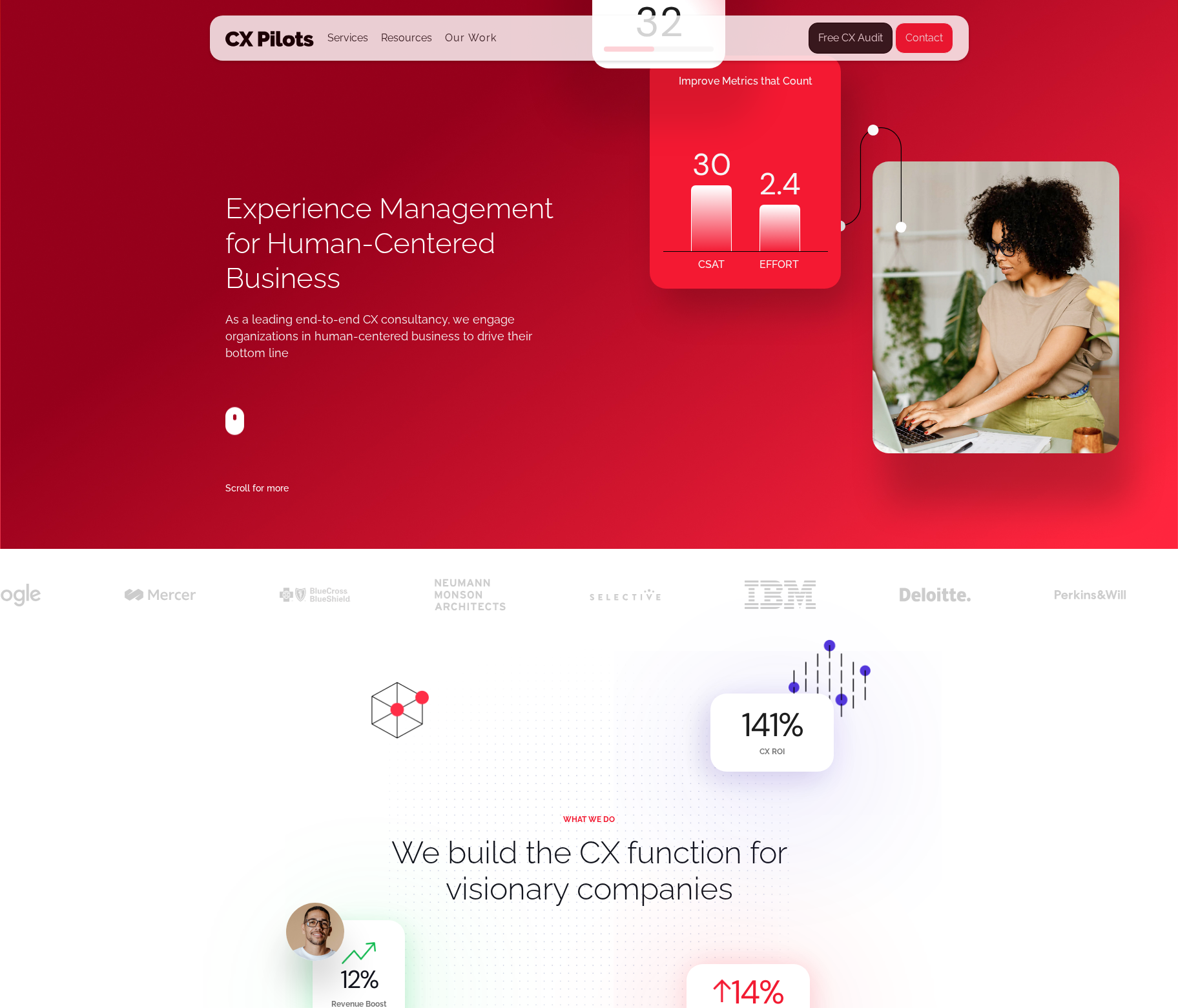 This screenshot has width=1178, height=1008. Describe the element at coordinates (257, 488) in the screenshot. I see `div: Scroll for more` at that location.